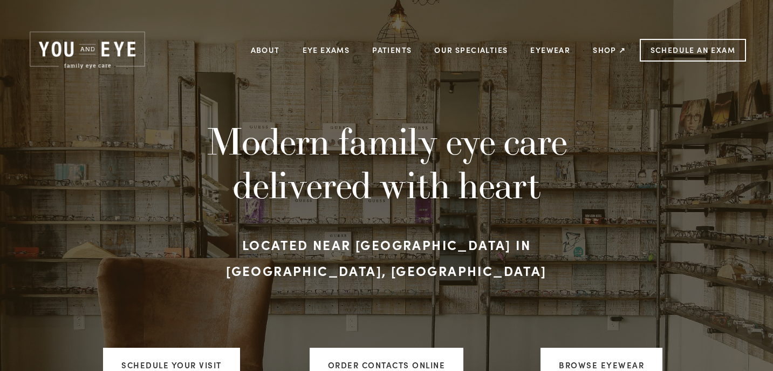  What do you see at coordinates (609, 50) in the screenshot?
I see `a: Shop ↗` at bounding box center [609, 50].